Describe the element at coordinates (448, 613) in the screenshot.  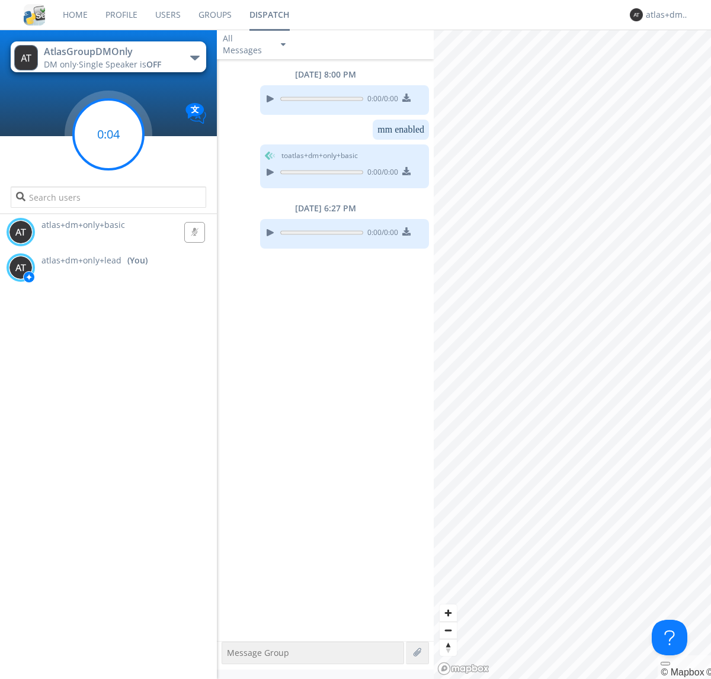
I see `button: Zoom in` at that location.